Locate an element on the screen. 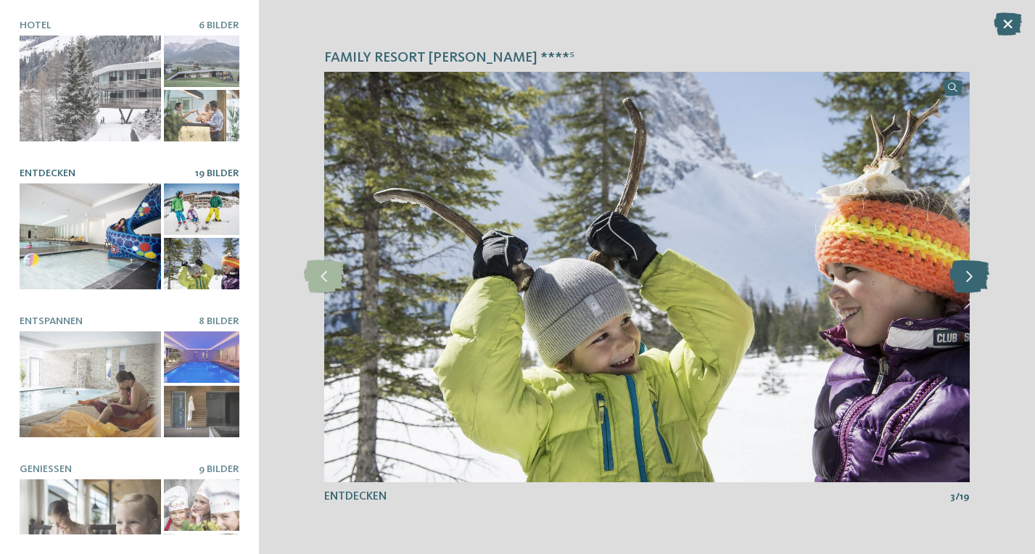 This screenshot has height=554, width=1035. span: Entspannen is located at coordinates (51, 321).